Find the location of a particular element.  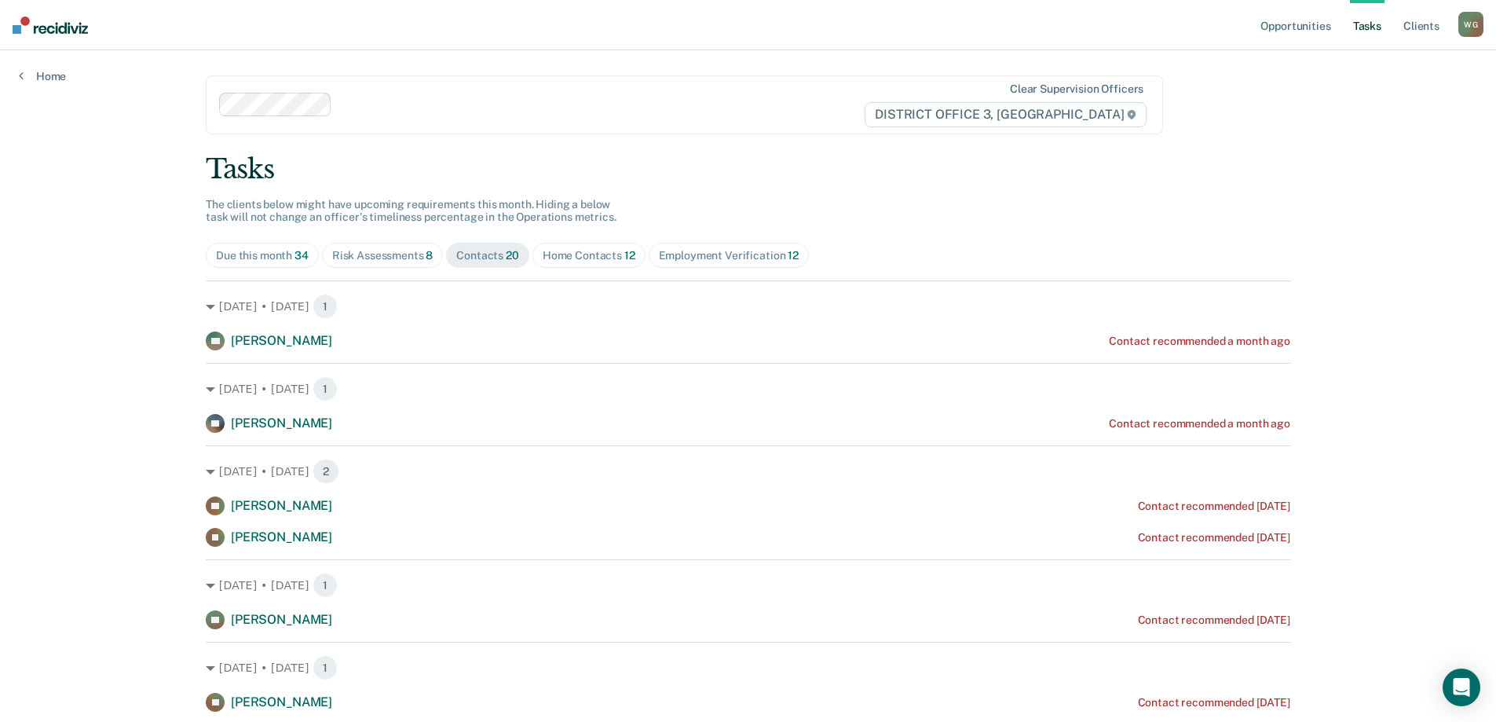

div: Employment Verification is located at coordinates (729, 255).